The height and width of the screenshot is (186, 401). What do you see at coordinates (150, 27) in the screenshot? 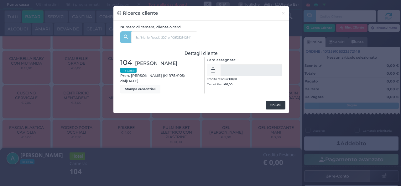
I see `label: Numero di camera, cliente o card` at bounding box center [150, 27].